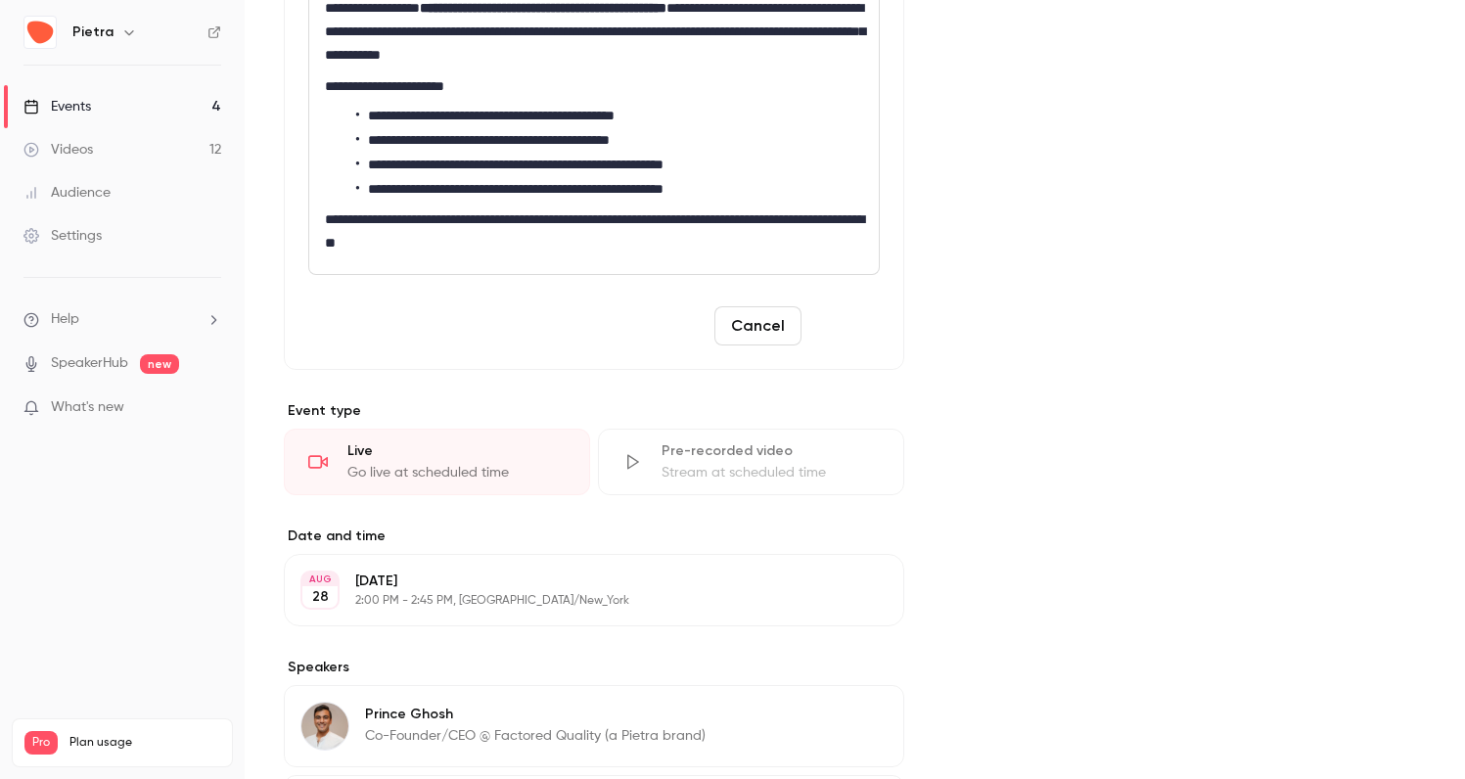 Image resolution: width=1465 pixels, height=779 pixels. Describe the element at coordinates (594, 726) in the screenshot. I see `div: Prince GhoshPrince GhoshCo-Founder/CEO @ Factored Quality (a Pietra brand)` at that location.